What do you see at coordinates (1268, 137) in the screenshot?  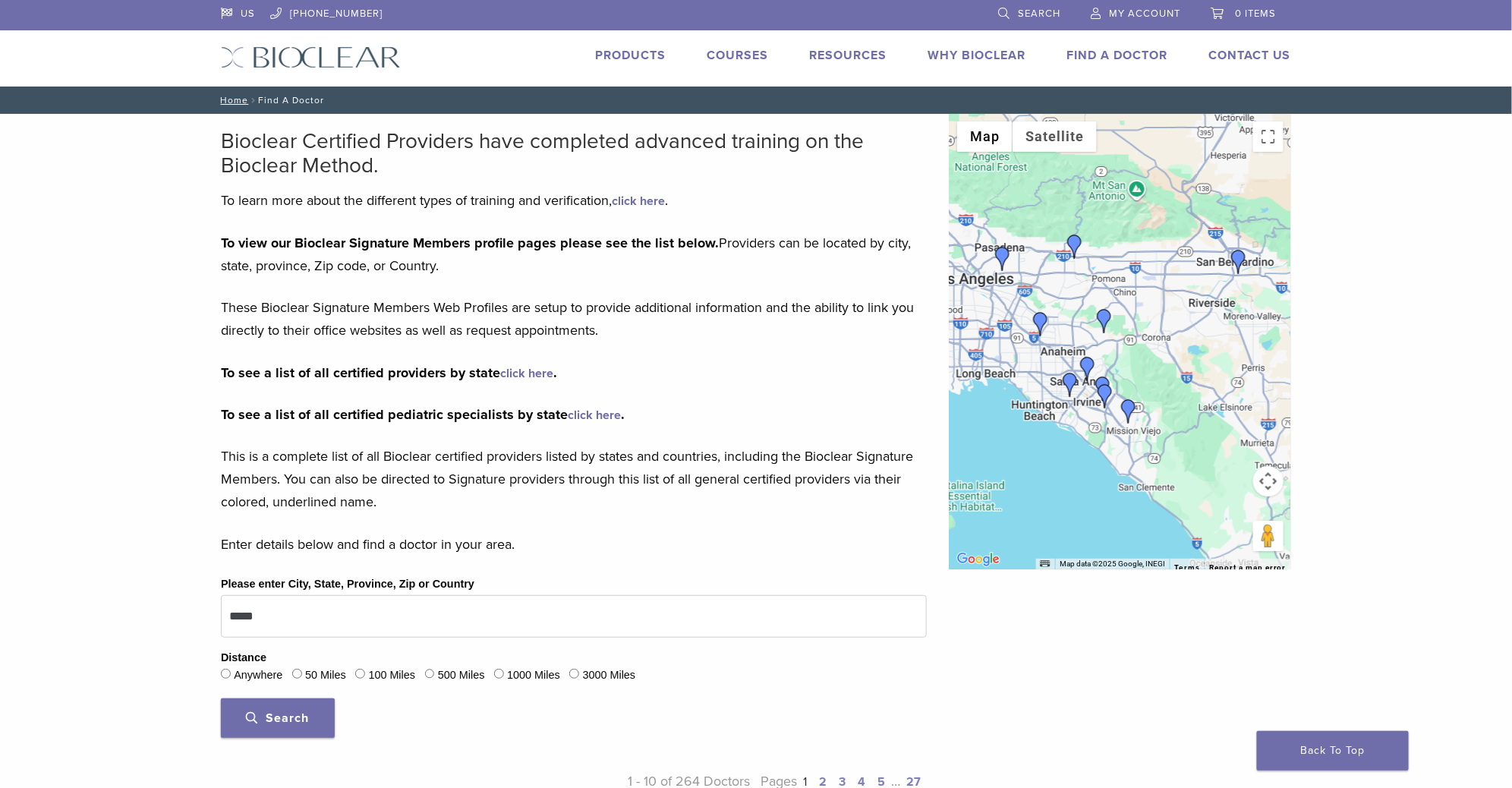 I see `button: Toggle fullscreen view` at bounding box center [1268, 137].